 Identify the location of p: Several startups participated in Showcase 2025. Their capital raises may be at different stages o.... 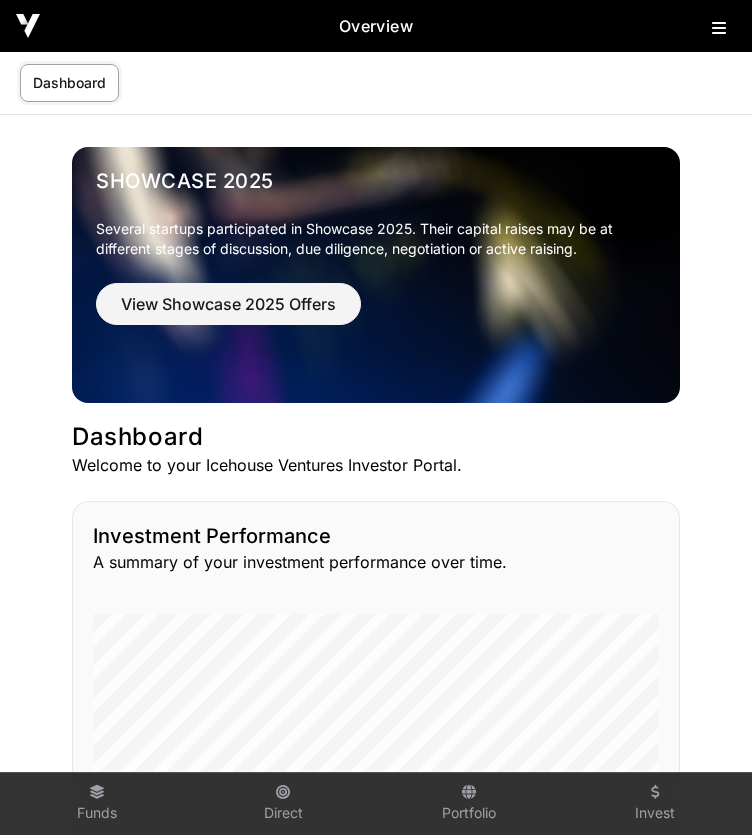
(376, 239).